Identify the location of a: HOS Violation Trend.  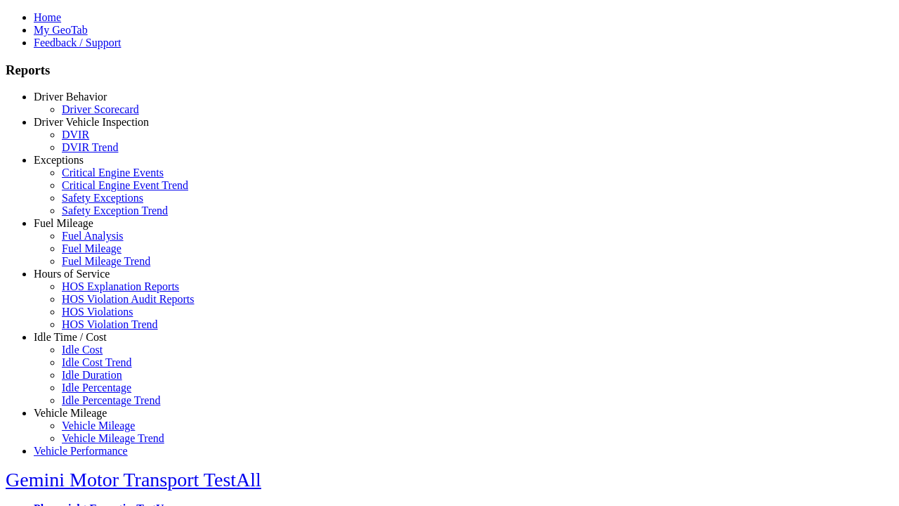
(110, 324).